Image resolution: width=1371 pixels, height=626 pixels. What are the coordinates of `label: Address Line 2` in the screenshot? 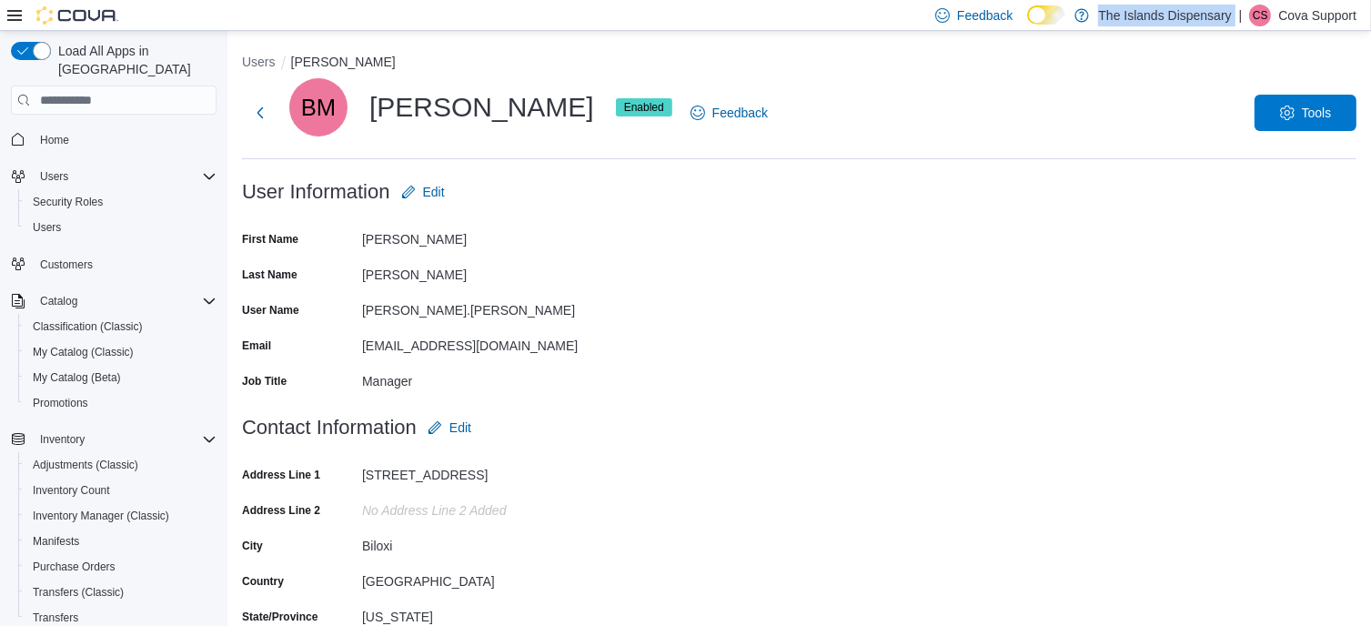 It's located at (281, 510).